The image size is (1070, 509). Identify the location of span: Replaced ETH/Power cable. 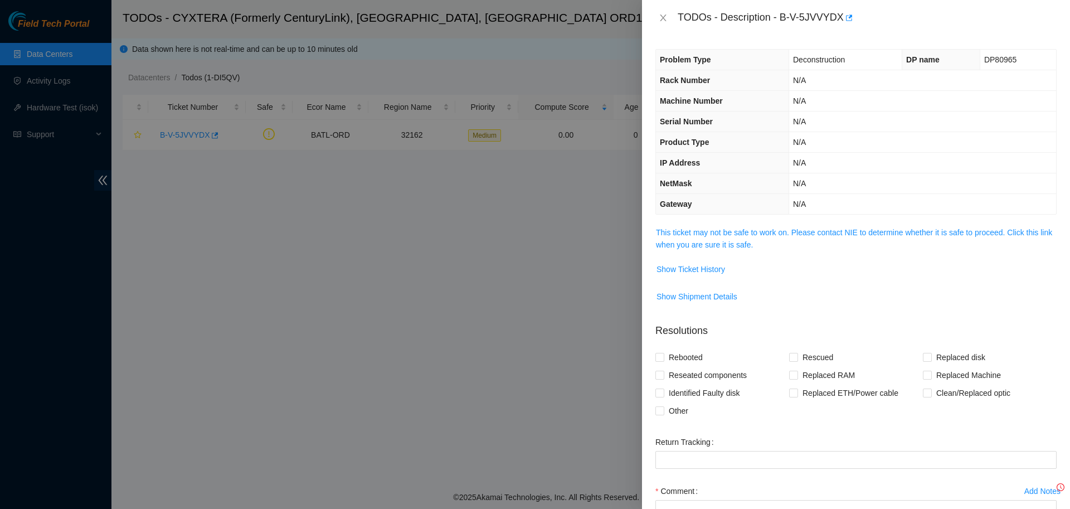
(850, 393).